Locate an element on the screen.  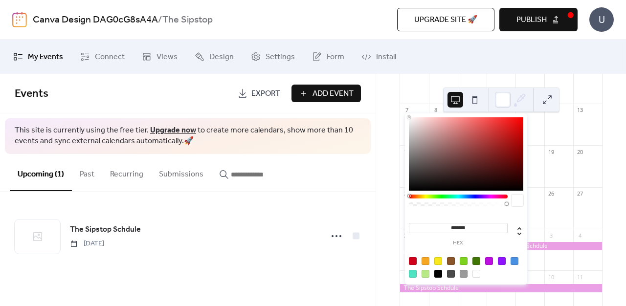
div: #50E3C2 is located at coordinates (413, 274).